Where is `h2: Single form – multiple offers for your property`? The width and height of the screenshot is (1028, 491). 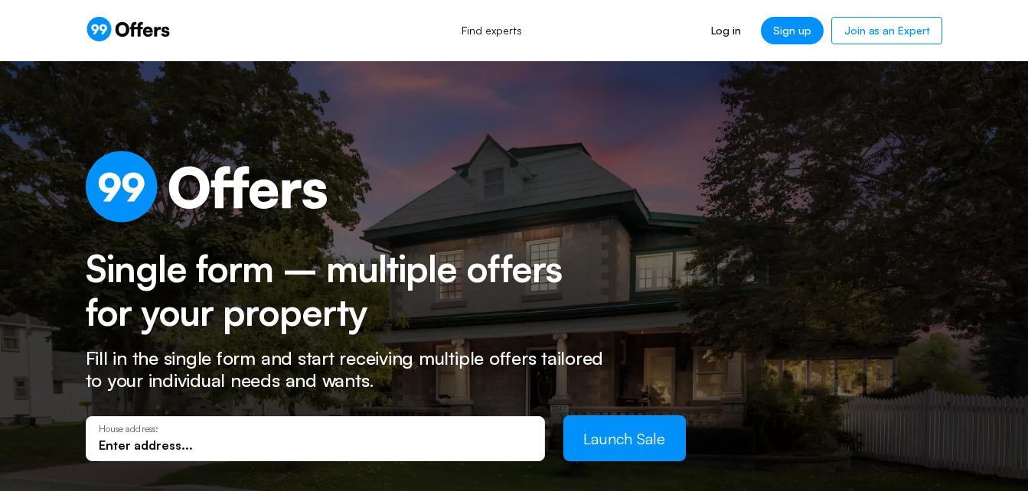 h2: Single form – multiple offers for your property is located at coordinates (340, 291).